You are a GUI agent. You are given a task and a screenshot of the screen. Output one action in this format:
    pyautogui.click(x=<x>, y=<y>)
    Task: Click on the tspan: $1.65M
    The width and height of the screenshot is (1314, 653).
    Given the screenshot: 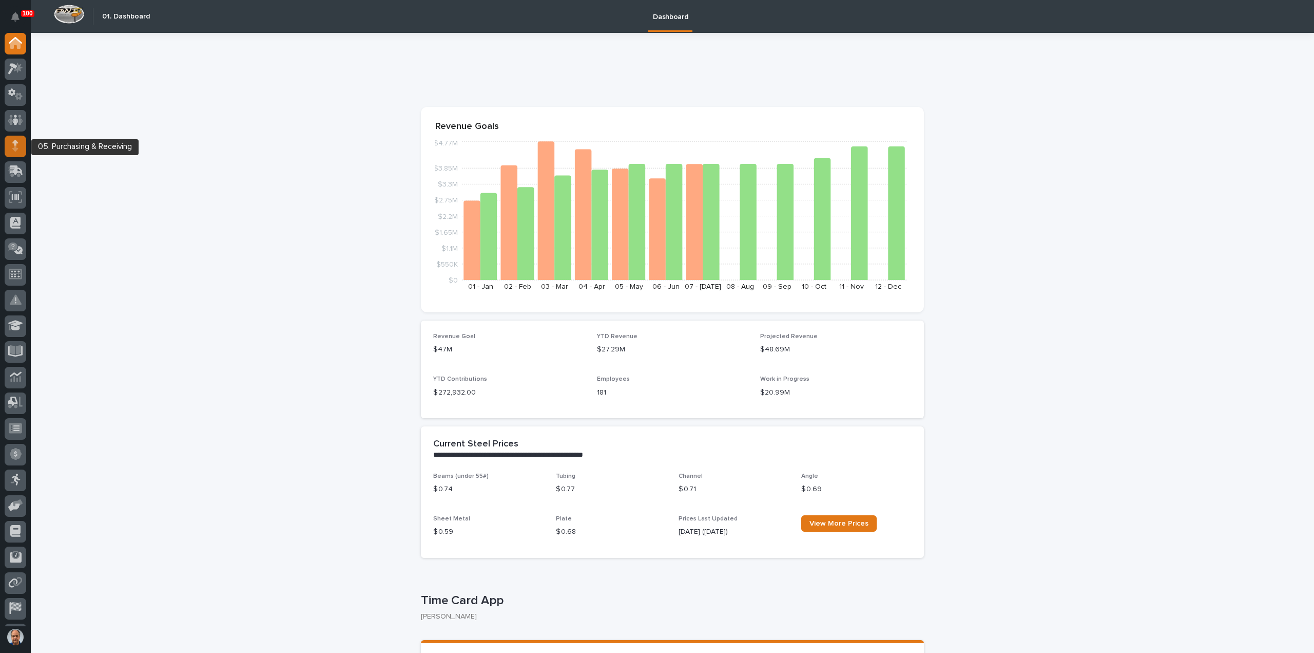 What is the action you would take?
    pyautogui.click(x=446, y=232)
    